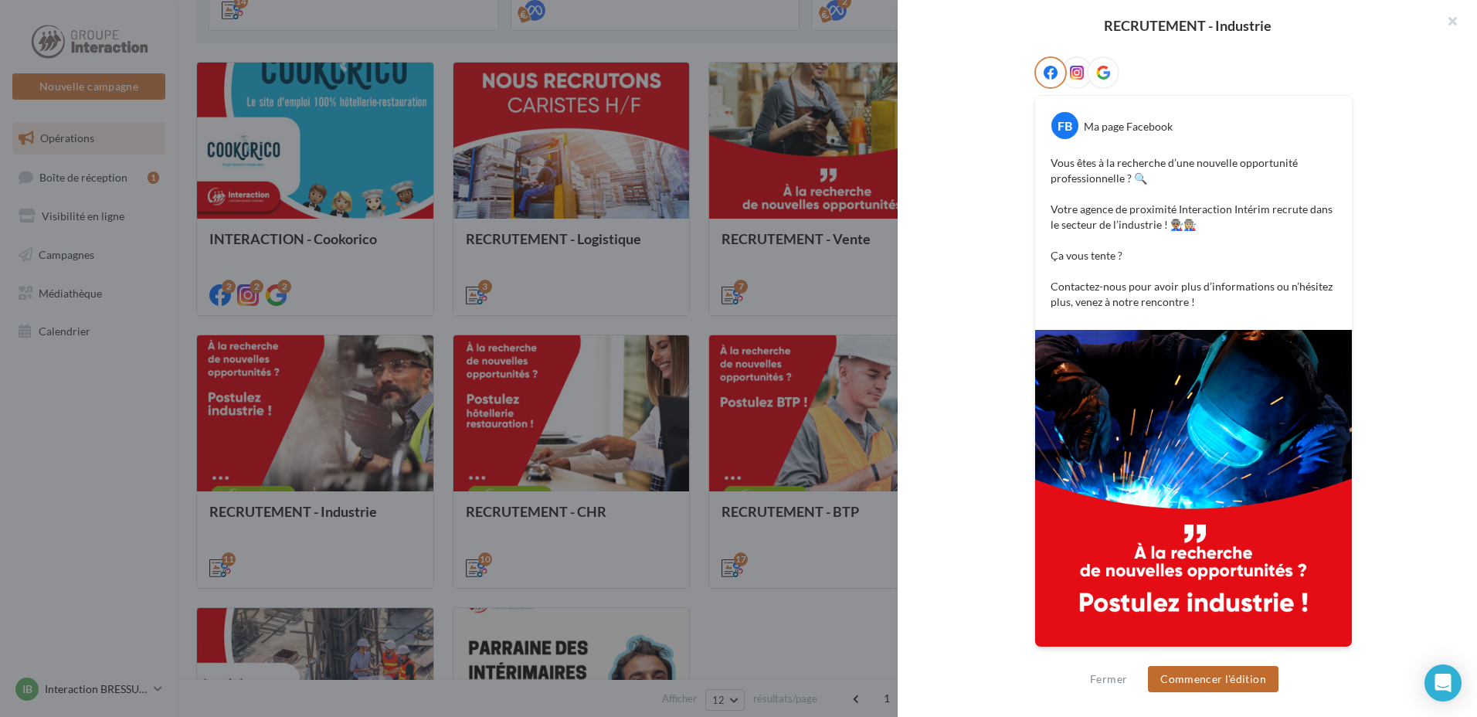 The height and width of the screenshot is (717, 1477). I want to click on div: RECRUTEMENT - Industrie, so click(1187, 25).